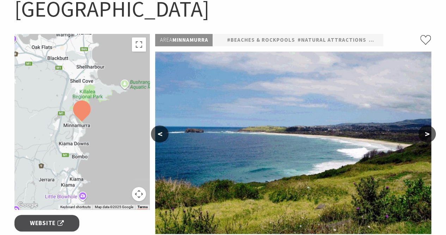 This screenshot has height=235, width=446. Describe the element at coordinates (47, 223) in the screenshot. I see `a: Website` at that location.